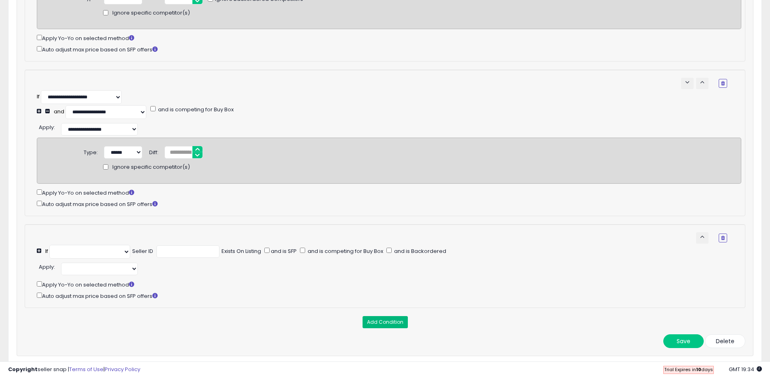  Describe the element at coordinates (143, 251) in the screenshot. I see `div: Seller ID` at that location.